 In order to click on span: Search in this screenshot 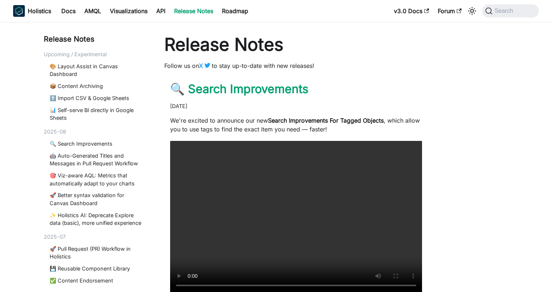, I will do `click(505, 11)`.